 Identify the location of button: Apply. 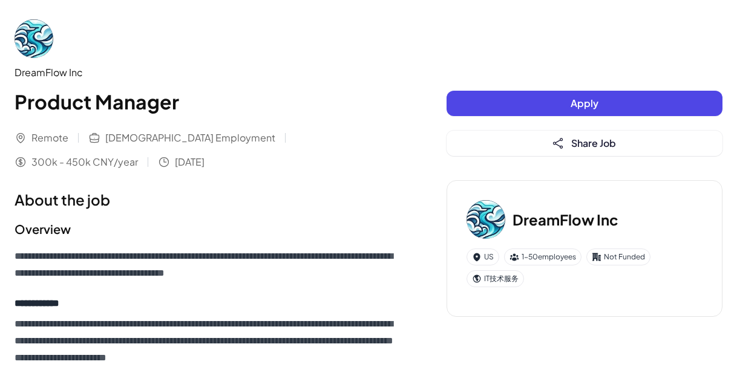
(585, 104).